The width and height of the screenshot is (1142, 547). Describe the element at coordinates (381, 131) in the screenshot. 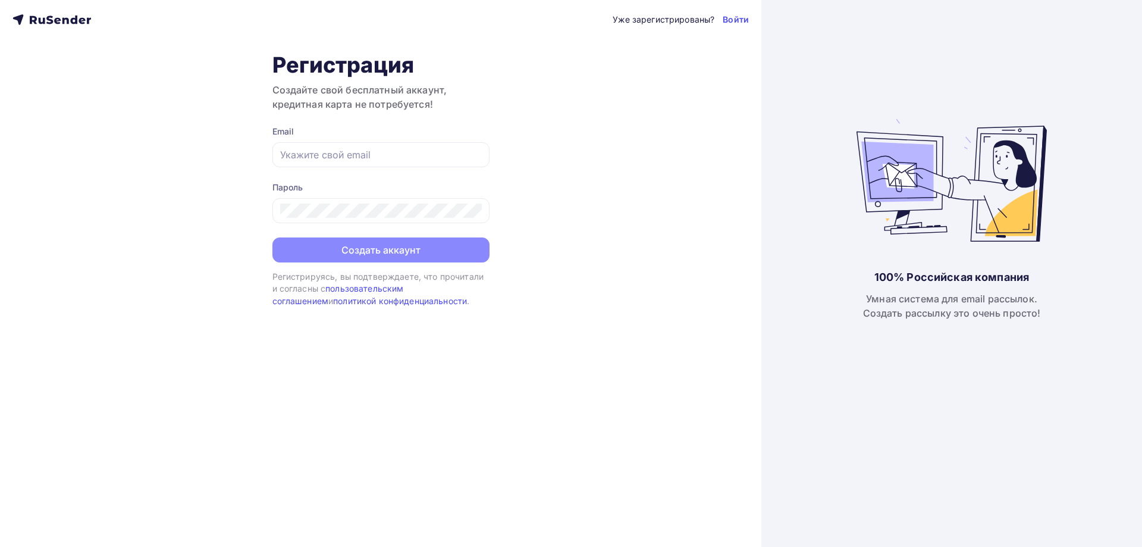

I see `div: Email` at that location.